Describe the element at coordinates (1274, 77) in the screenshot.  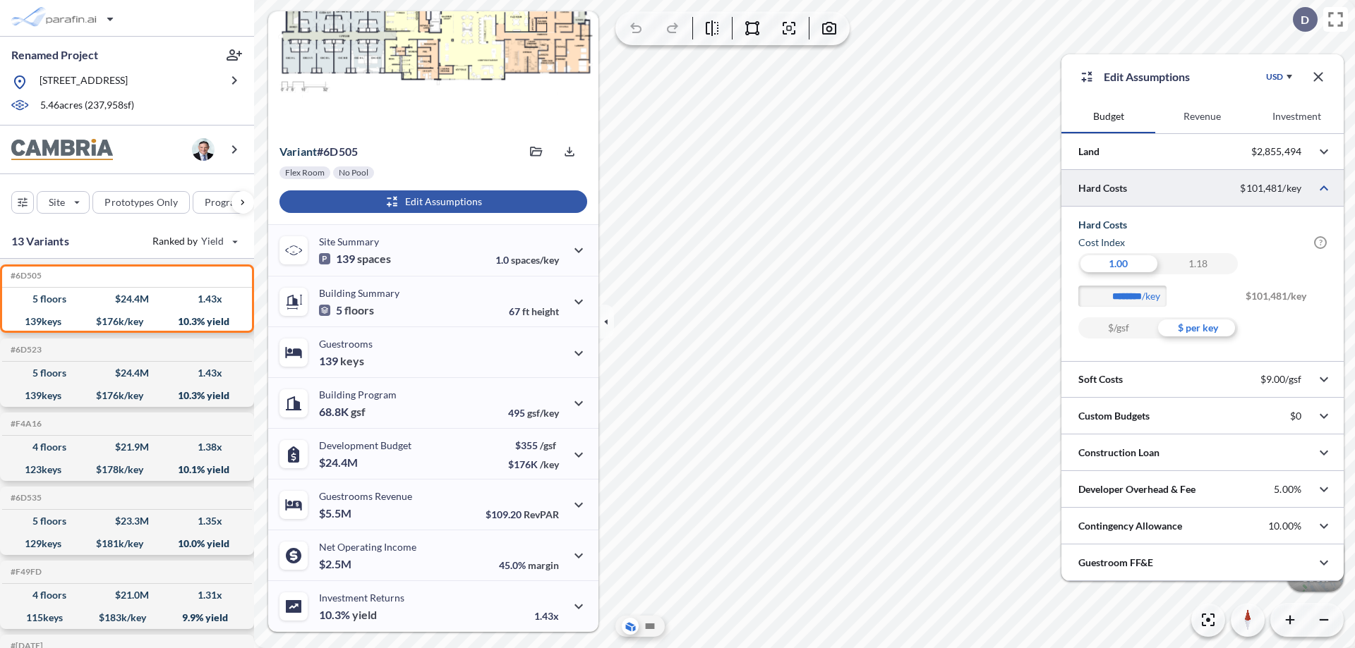
I see `div: USD` at that location.